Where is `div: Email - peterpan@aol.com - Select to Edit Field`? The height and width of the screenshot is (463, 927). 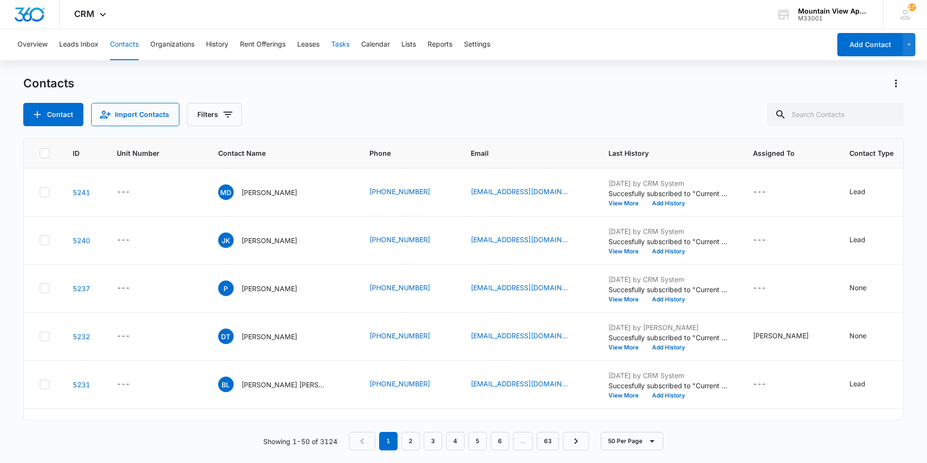
div: Email - peterpan@aol.com - Select to Edit Field is located at coordinates (528, 288).